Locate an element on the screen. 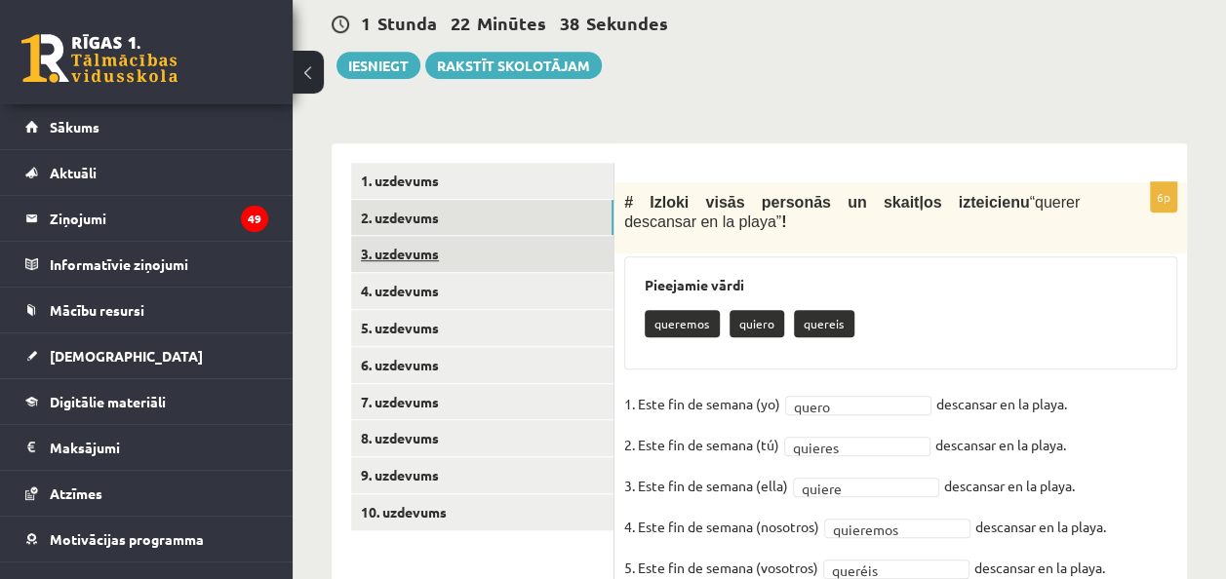  p: 1. Este fin de semana (yo) is located at coordinates (702, 404).